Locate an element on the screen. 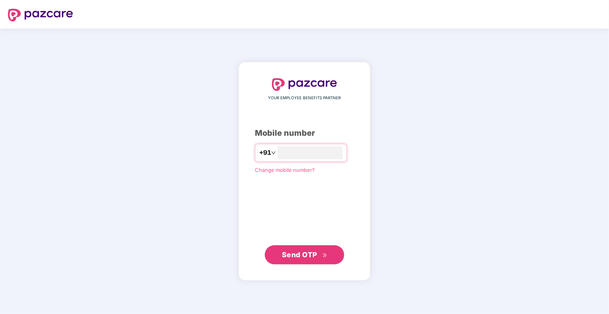 The width and height of the screenshot is (609, 314). div: Mobile number is located at coordinates (304, 133).